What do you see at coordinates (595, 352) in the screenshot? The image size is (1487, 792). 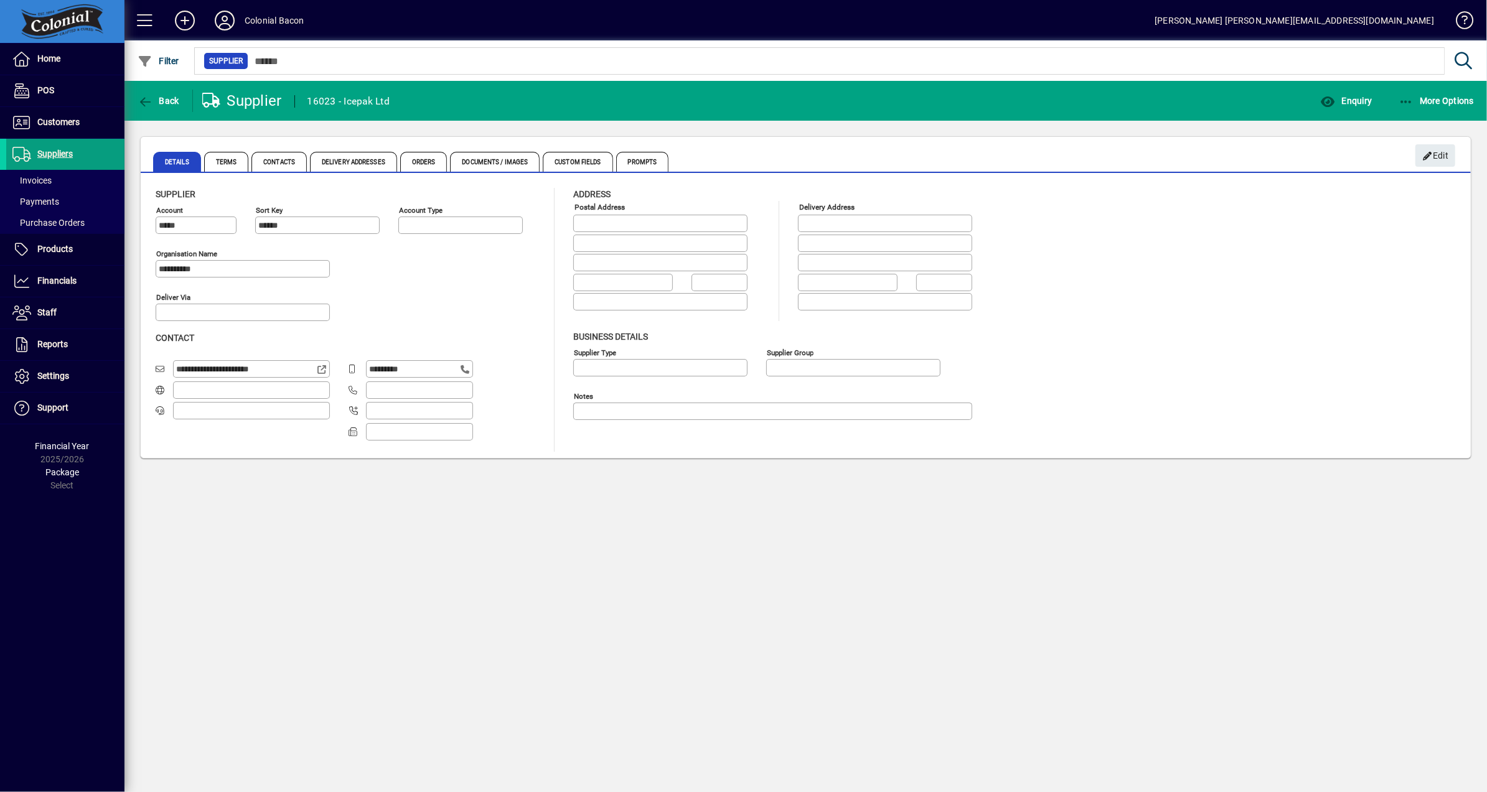 I see `mat-label: Supplier type` at bounding box center [595, 352].